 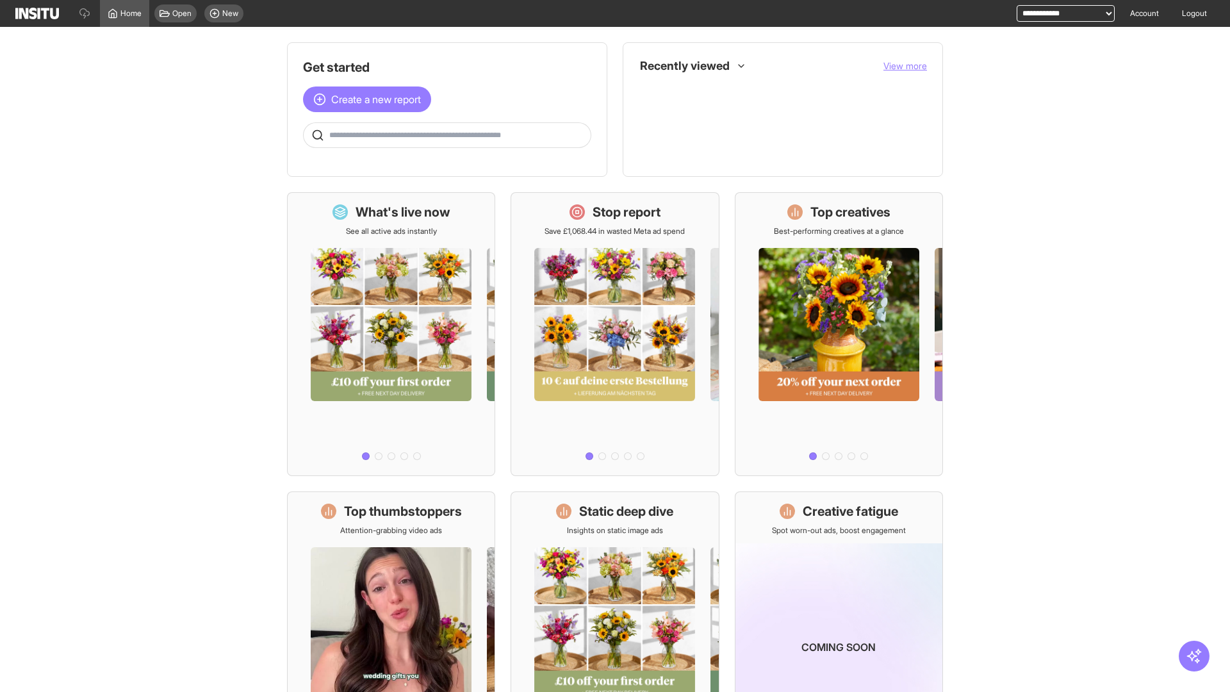 What do you see at coordinates (615, 530) in the screenshot?
I see `p: Insights on static image ads` at bounding box center [615, 530].